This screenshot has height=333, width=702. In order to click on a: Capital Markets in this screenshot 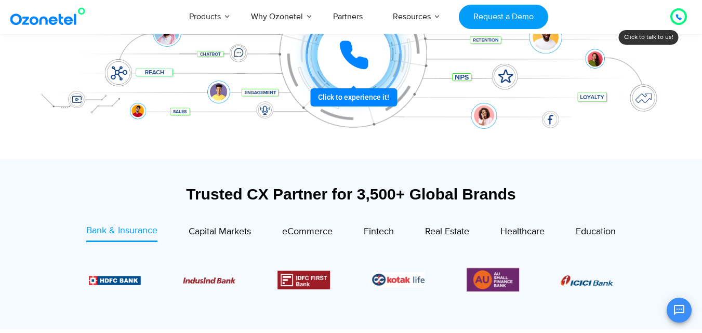, I will do `click(220, 233)`.